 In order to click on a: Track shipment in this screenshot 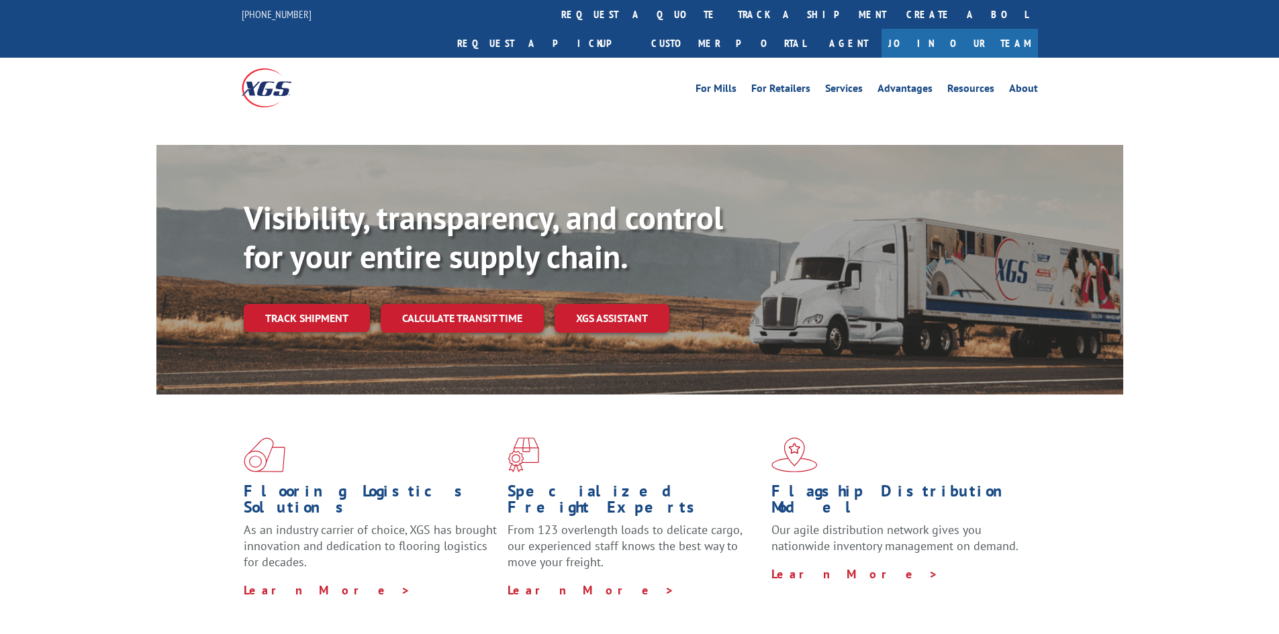, I will do `click(307, 318)`.